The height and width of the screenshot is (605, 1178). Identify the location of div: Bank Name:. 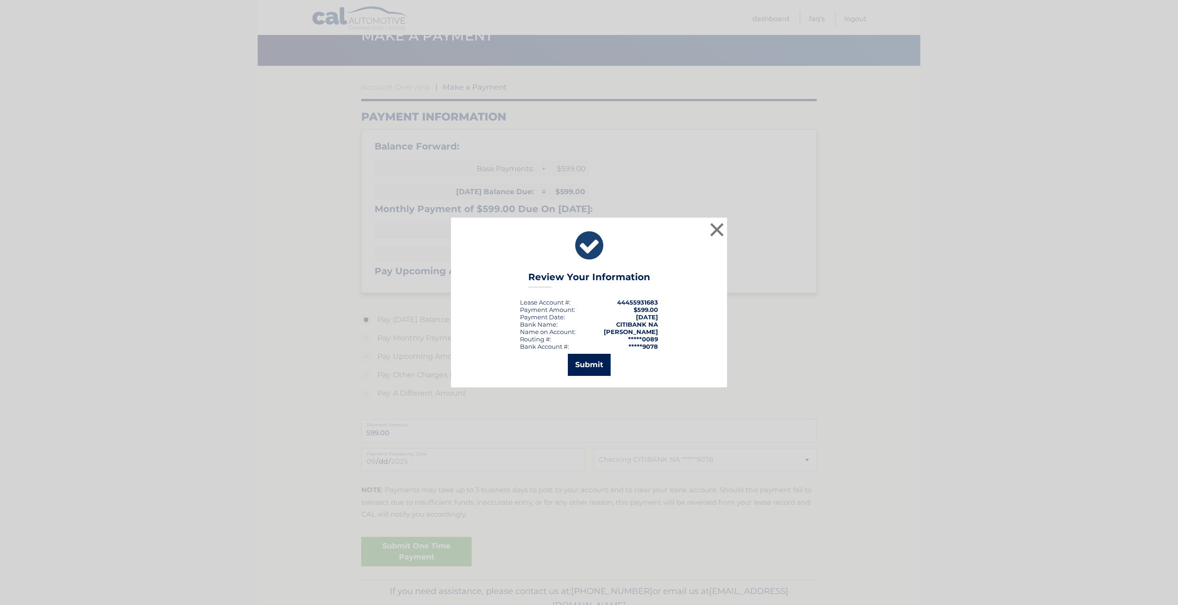
(539, 324).